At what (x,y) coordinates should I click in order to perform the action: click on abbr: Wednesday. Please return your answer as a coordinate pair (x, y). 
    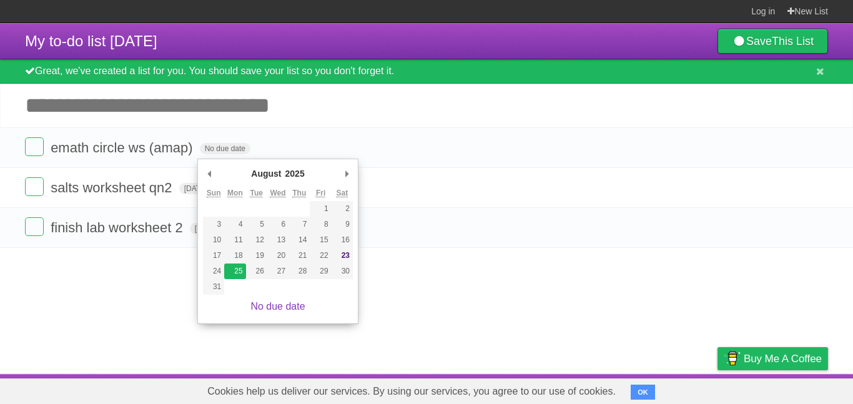
    Looking at the image, I should click on (277, 193).